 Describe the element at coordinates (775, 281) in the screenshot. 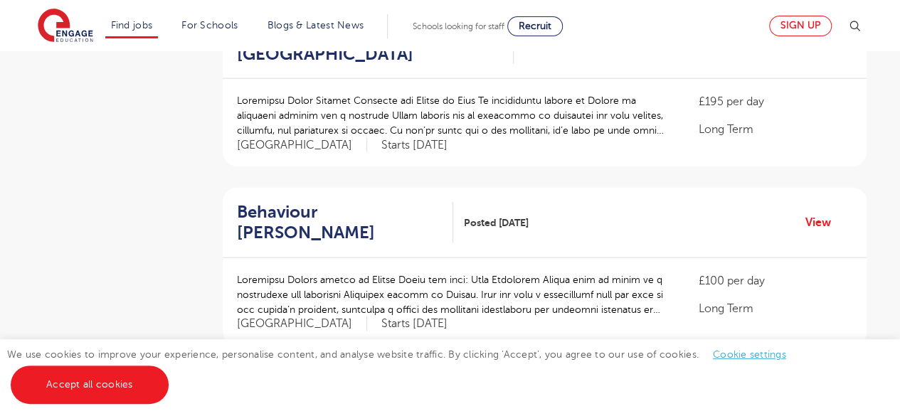

I see `p: £100 per day` at that location.